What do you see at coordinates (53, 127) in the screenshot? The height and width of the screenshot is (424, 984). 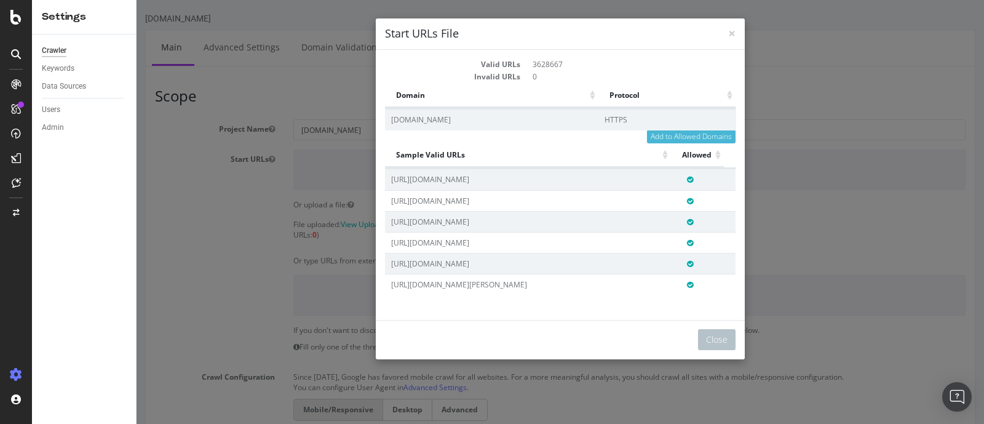 I see `div: Admin` at bounding box center [53, 127].